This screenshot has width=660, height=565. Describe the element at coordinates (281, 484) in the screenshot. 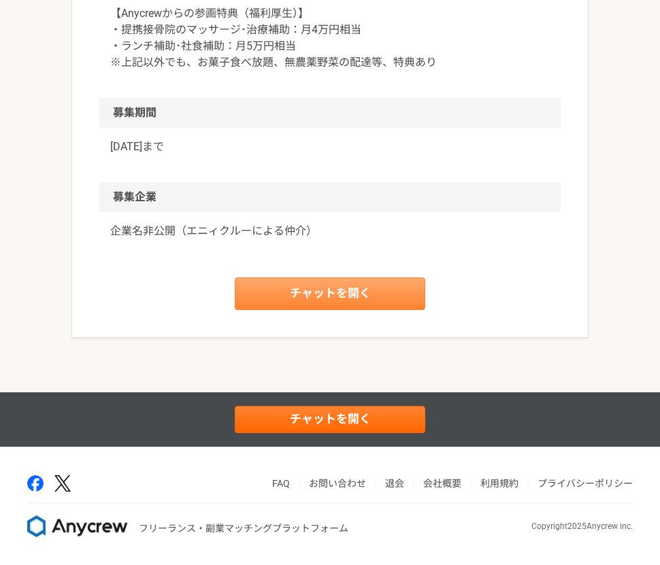

I see `a: FAQ` at that location.